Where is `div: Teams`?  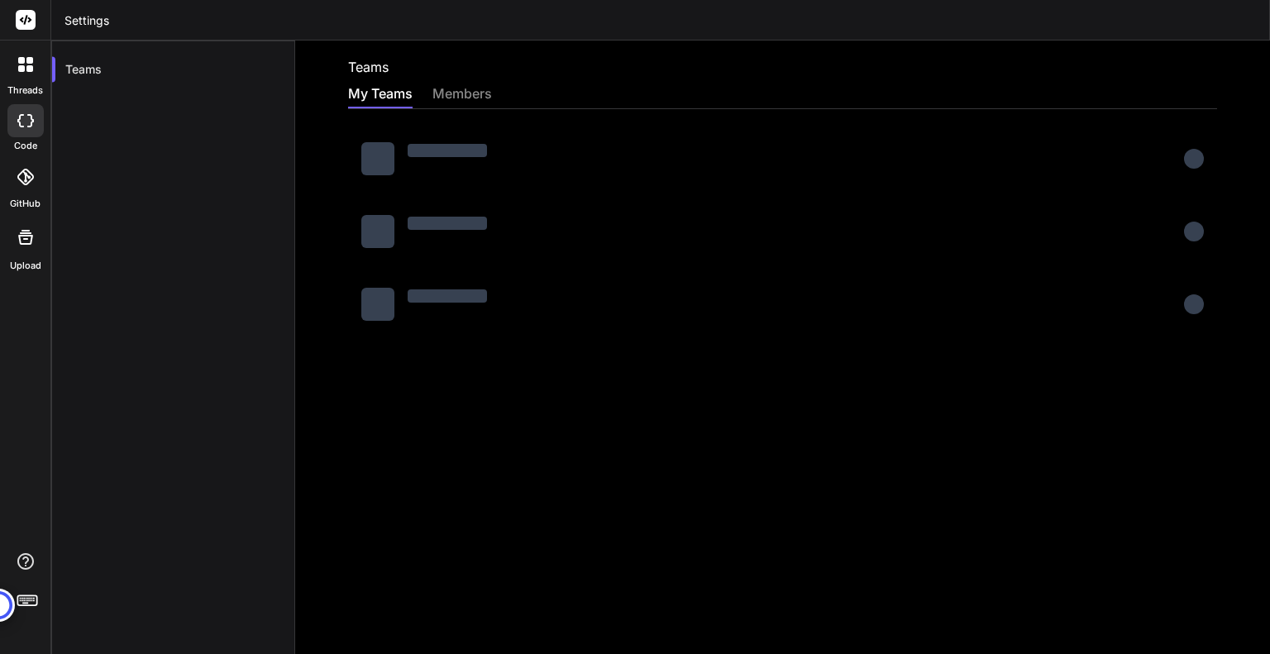
div: Teams is located at coordinates (173, 69).